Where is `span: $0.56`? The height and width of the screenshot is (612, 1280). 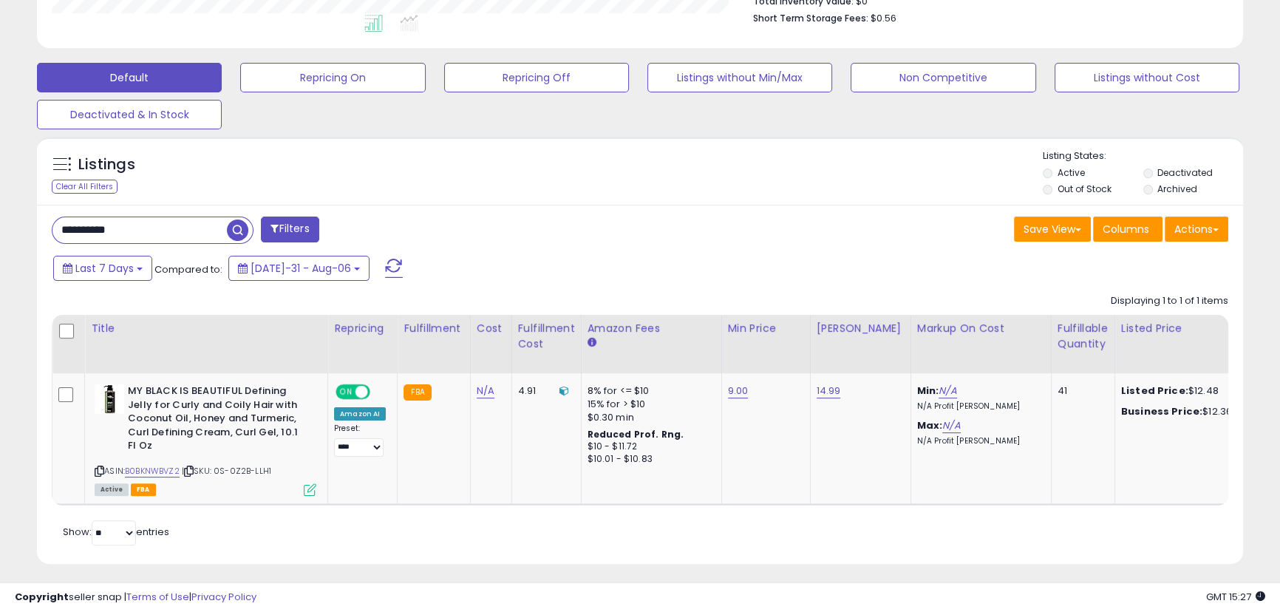
span: $0.56 is located at coordinates (883, 18).